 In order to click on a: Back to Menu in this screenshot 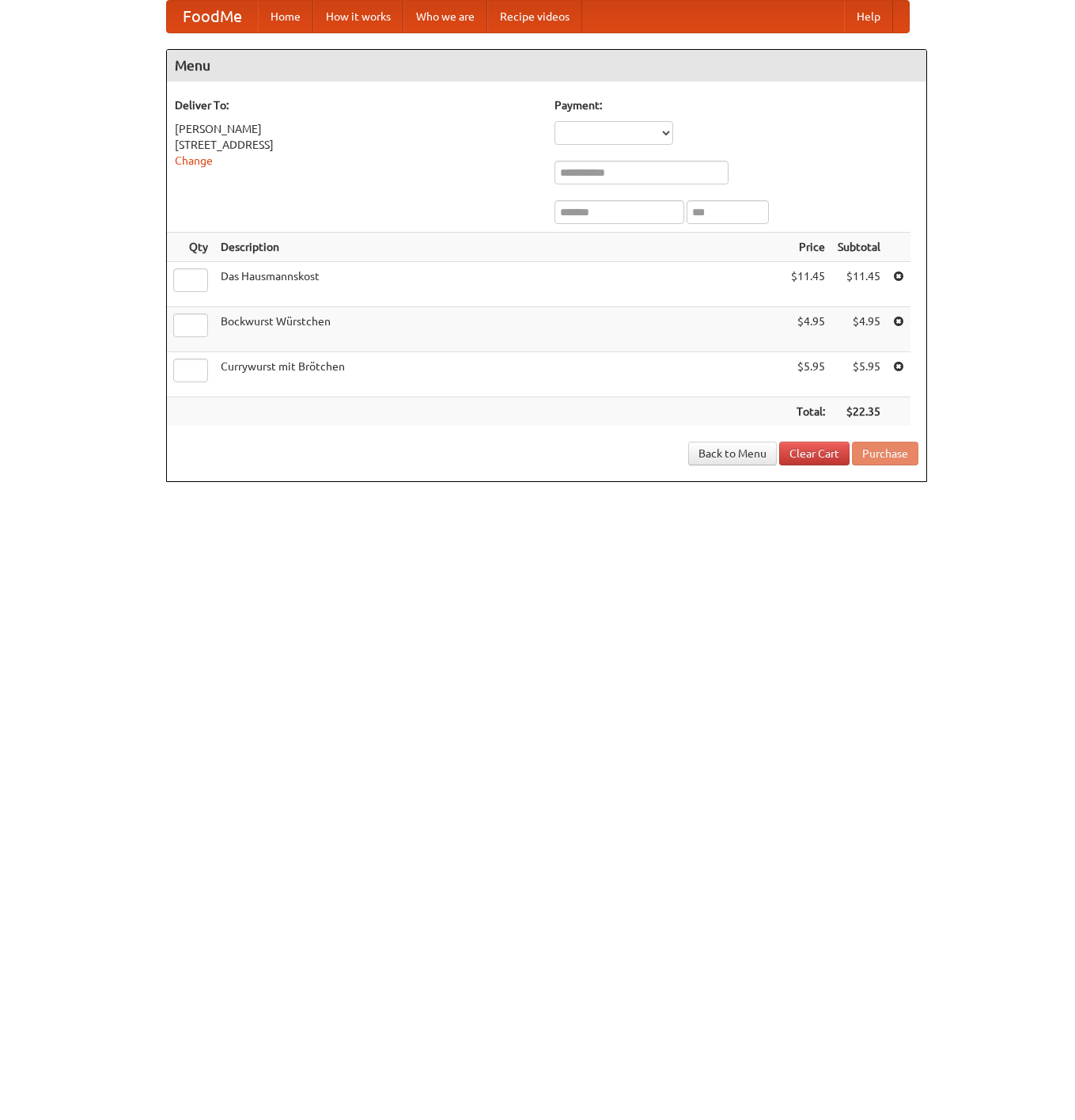, I will do `click(732, 453)`.